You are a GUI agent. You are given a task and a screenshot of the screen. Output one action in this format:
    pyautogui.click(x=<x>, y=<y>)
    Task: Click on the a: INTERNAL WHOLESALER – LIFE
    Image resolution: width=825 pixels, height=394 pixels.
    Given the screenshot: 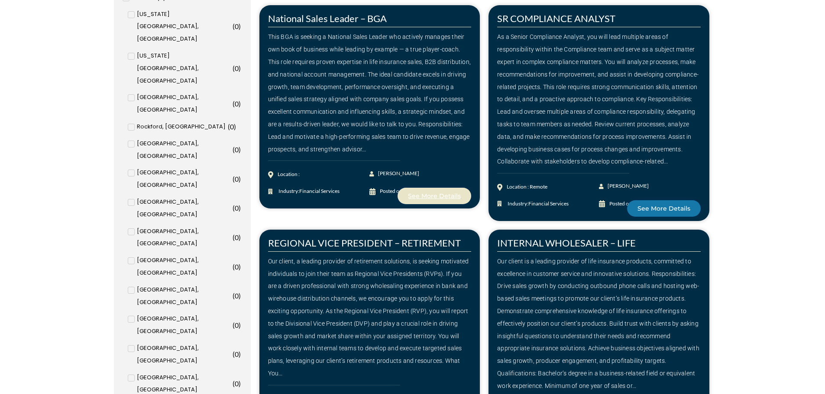 What is the action you would take?
    pyautogui.click(x=566, y=243)
    